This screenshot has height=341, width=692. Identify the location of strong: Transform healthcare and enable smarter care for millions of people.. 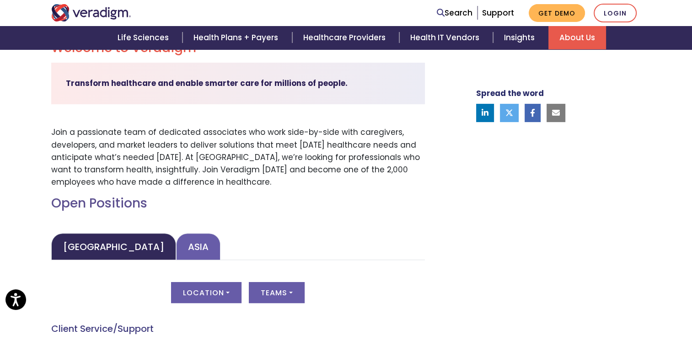
(207, 83).